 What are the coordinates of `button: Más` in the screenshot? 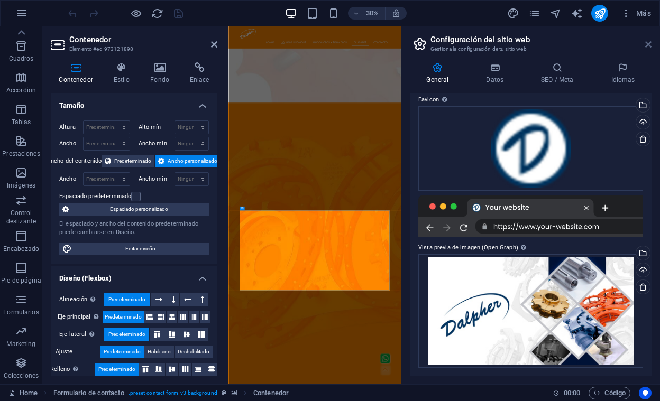 It's located at (635, 13).